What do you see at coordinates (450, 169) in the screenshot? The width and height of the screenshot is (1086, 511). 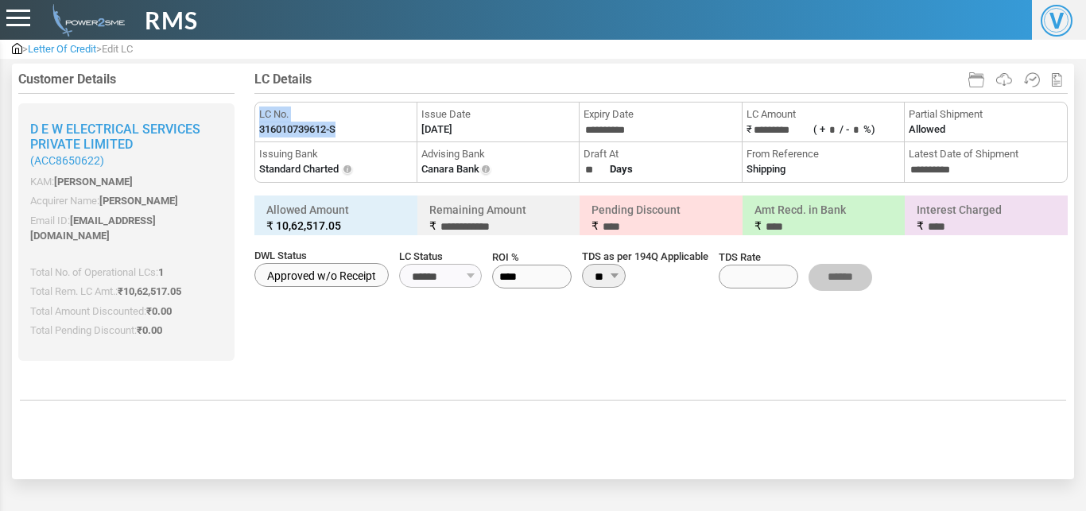 I see `label: Canara Bank` at bounding box center [450, 169].